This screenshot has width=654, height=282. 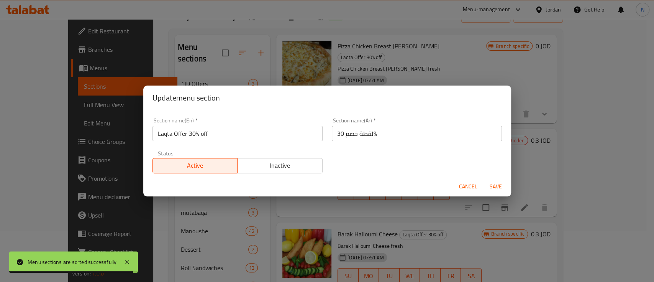 I want to click on div: Menu sections are sorted successfully, so click(x=72, y=262).